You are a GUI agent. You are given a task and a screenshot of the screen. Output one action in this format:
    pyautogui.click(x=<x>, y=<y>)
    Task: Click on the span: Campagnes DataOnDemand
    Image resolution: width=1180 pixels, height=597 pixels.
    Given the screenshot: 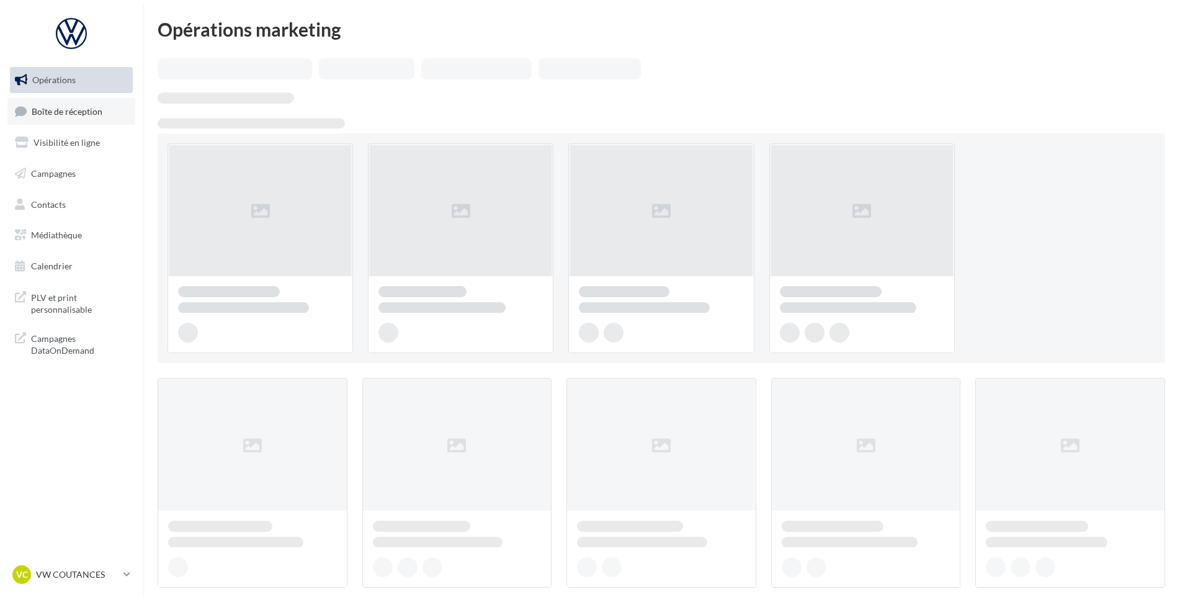 What is the action you would take?
    pyautogui.click(x=79, y=343)
    